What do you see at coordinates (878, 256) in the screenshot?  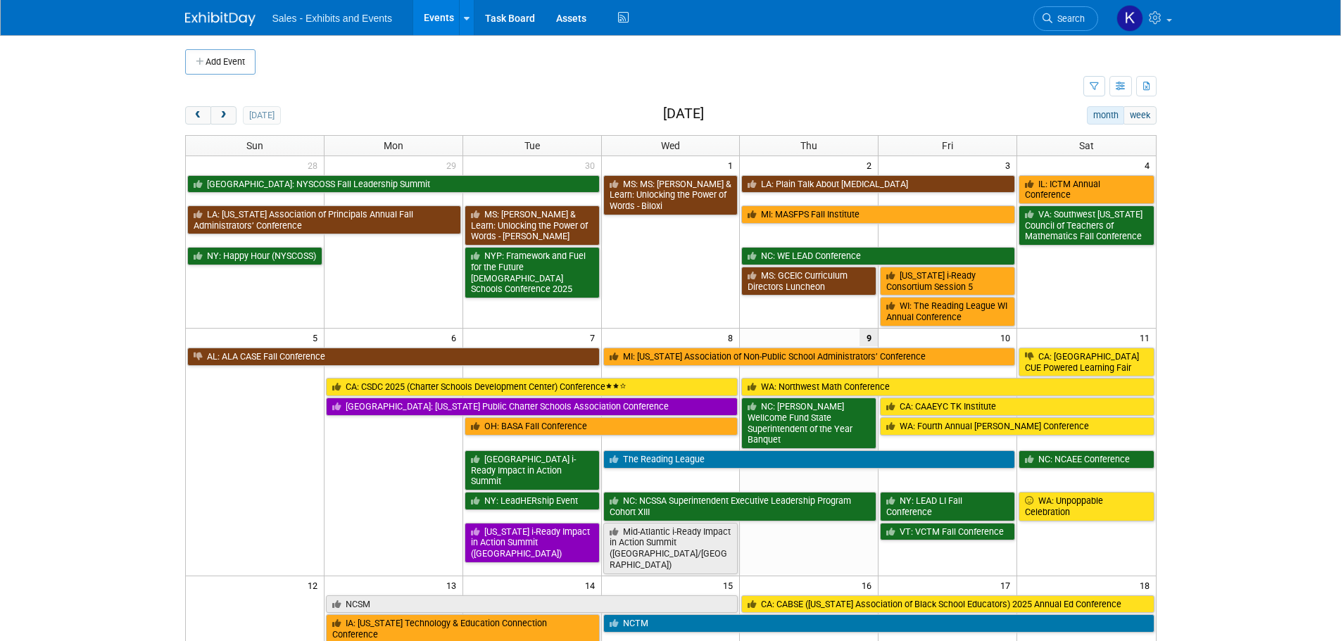 I see `a: NC: WE LEAD Conference` at bounding box center [878, 256].